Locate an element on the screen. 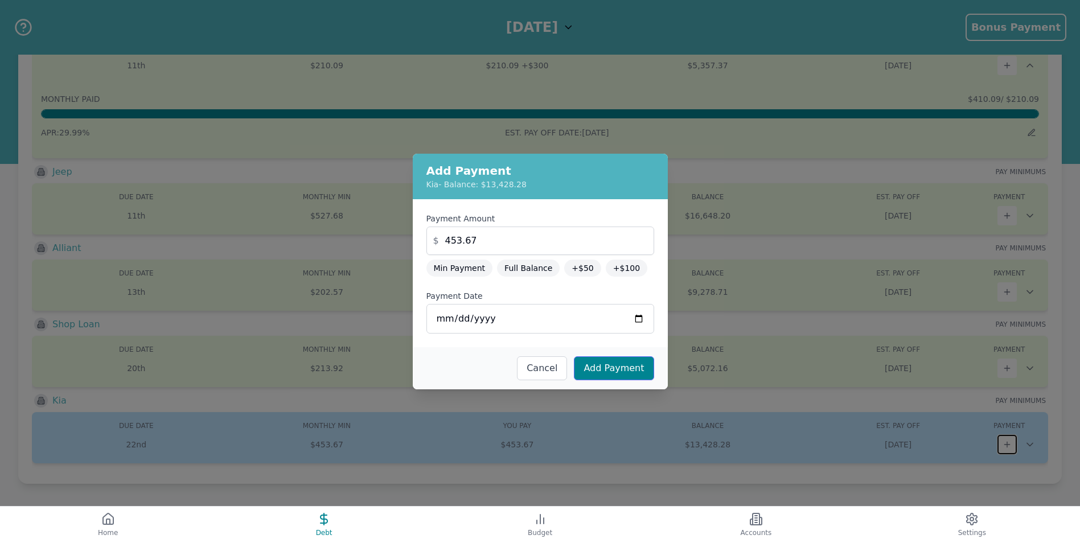 The image size is (1080, 543). h2: Add Payment is located at coordinates (540, 171).